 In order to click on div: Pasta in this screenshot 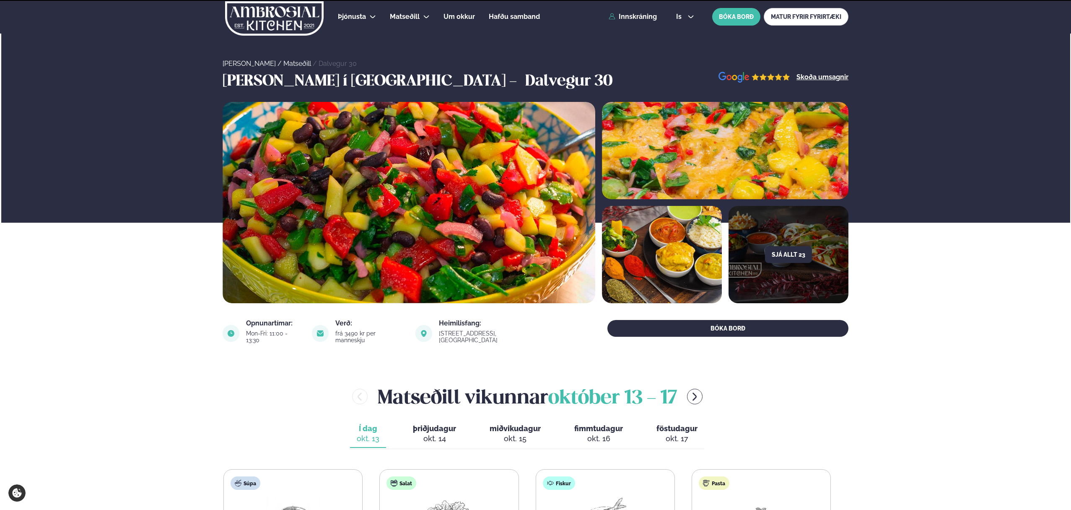, I will do `click(714, 483)`.